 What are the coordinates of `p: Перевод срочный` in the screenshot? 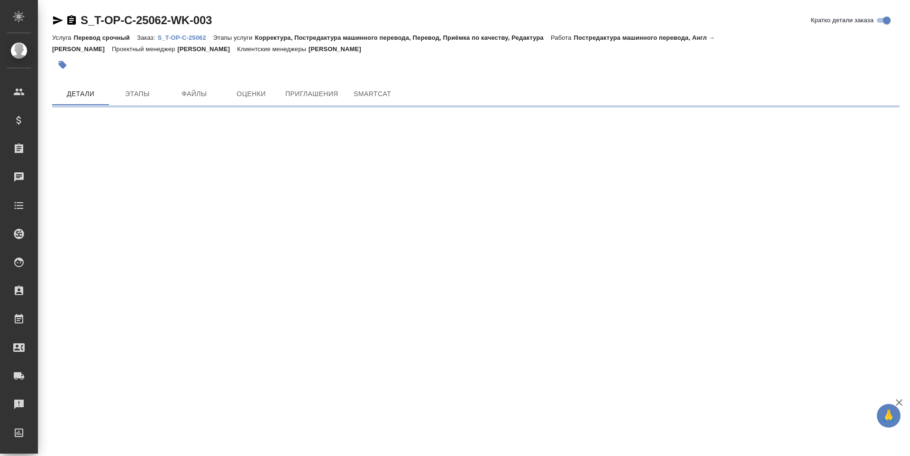 It's located at (105, 37).